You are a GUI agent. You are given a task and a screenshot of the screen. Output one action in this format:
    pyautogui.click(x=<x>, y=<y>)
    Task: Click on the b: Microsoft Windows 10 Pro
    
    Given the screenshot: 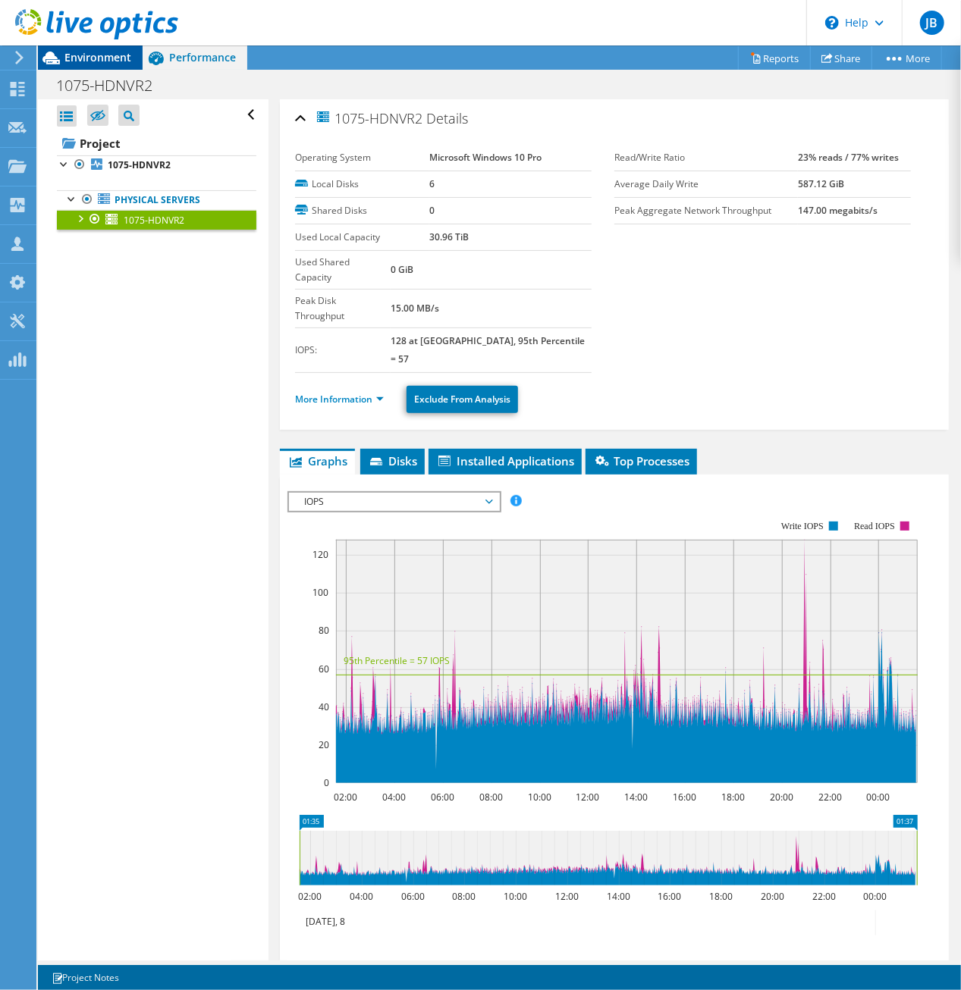 What is the action you would take?
    pyautogui.click(x=485, y=157)
    